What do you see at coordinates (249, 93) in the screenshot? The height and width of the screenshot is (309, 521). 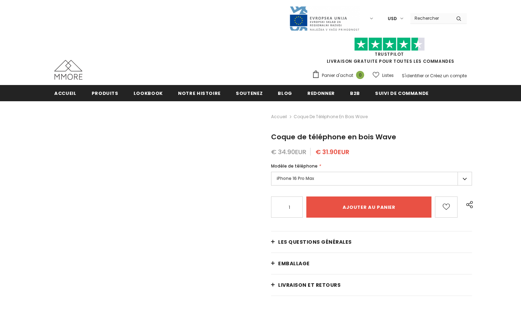 I see `span: soutenez` at bounding box center [249, 93].